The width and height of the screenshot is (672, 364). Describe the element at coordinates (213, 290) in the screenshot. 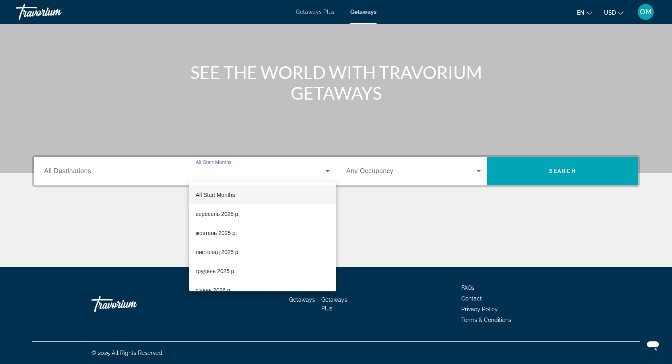

I see `span: січень 2026 р.` at that location.